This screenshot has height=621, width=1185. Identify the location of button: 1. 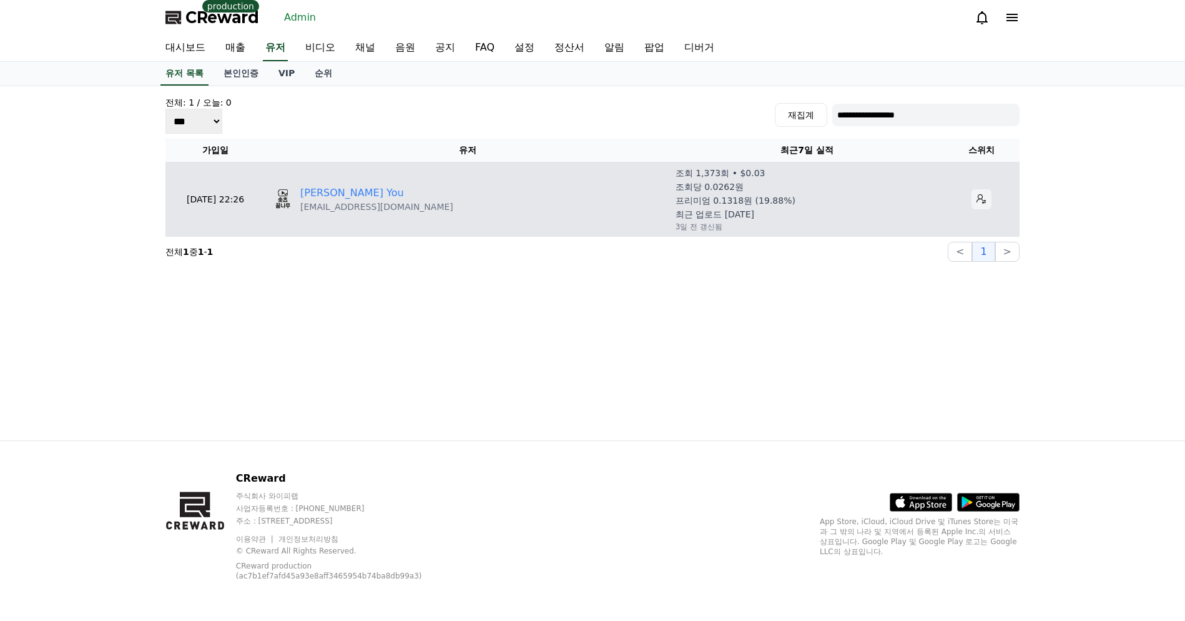
(983, 252).